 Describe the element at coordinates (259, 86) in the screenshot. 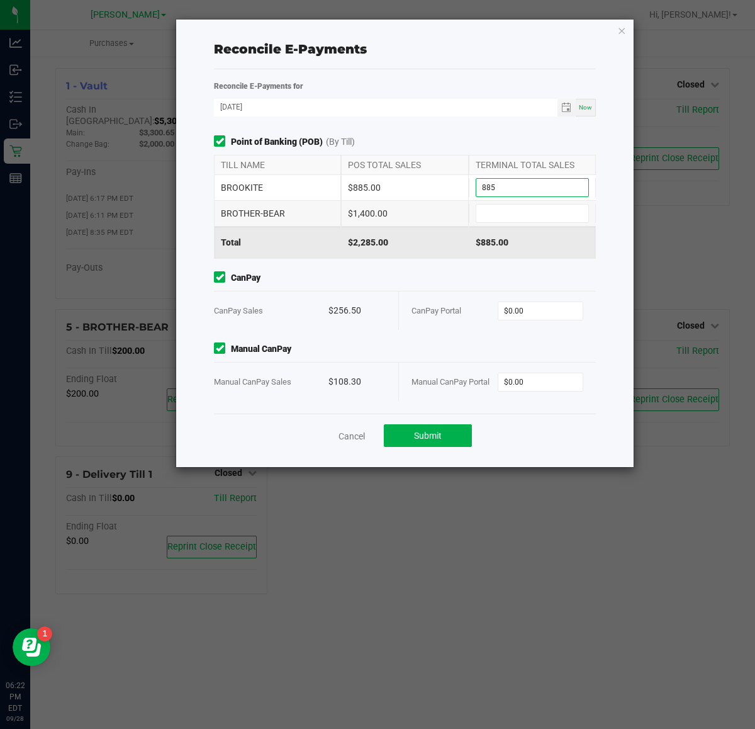

I see `strong: Reconcile E-Payments for` at that location.